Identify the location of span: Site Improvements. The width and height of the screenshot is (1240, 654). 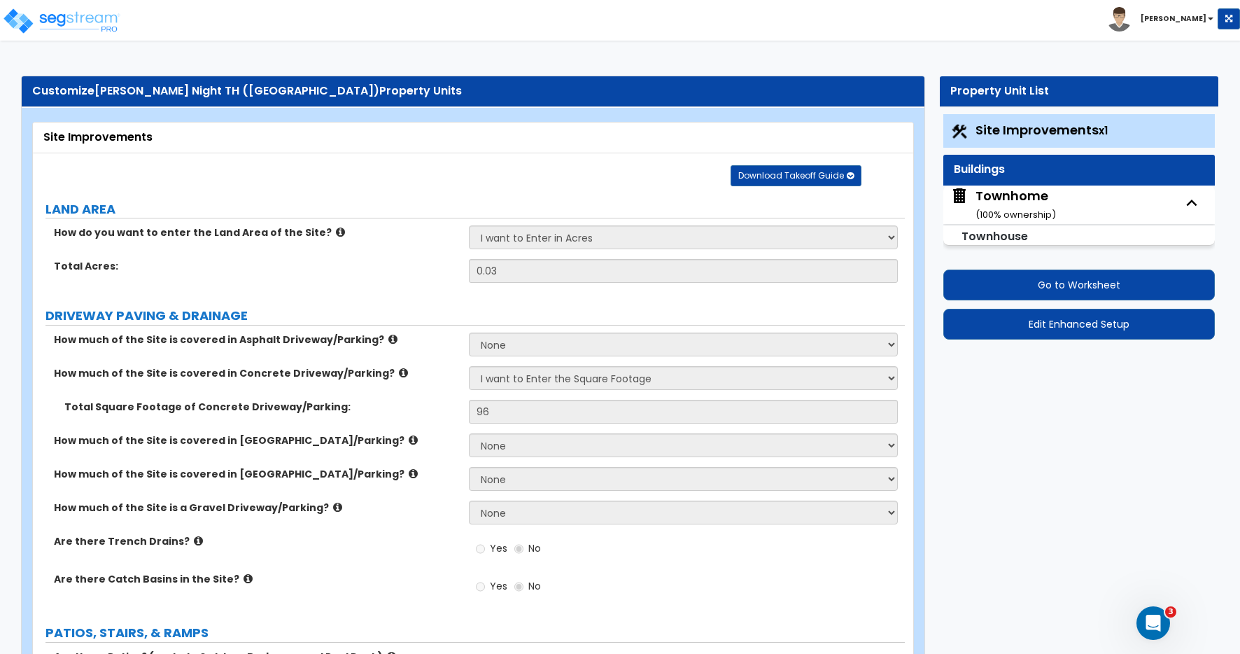
(1042, 129).